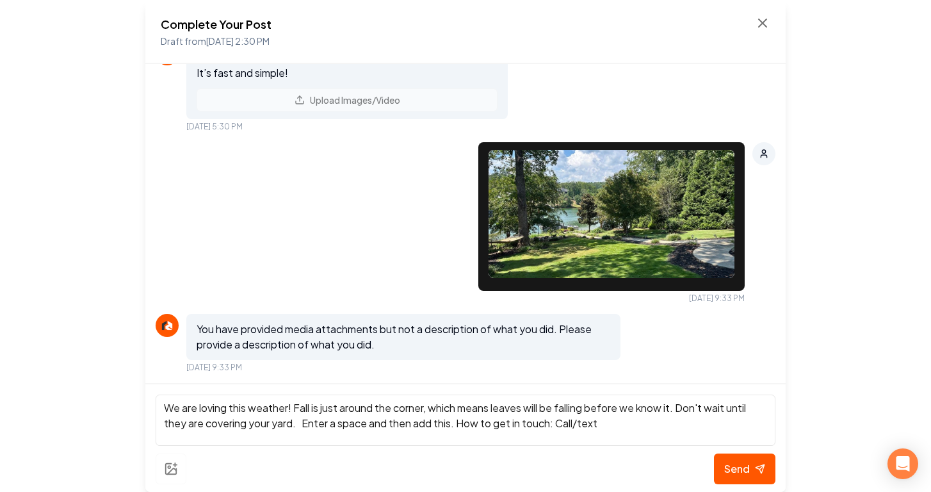  Describe the element at coordinates (903, 464) in the screenshot. I see `div: Open Intercom Messenger` at that location.